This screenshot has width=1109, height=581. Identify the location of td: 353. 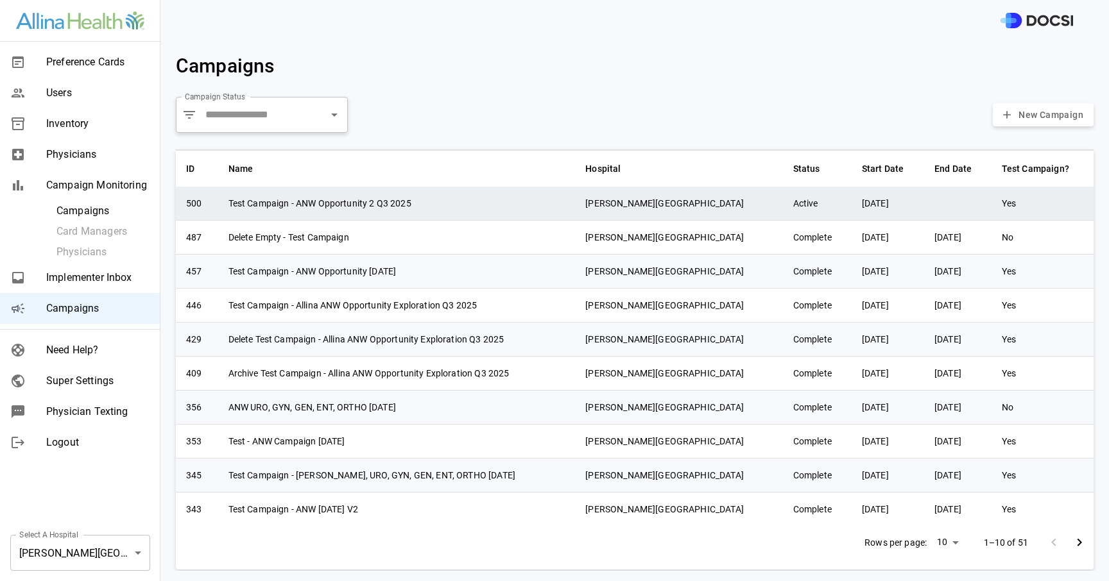
(197, 441).